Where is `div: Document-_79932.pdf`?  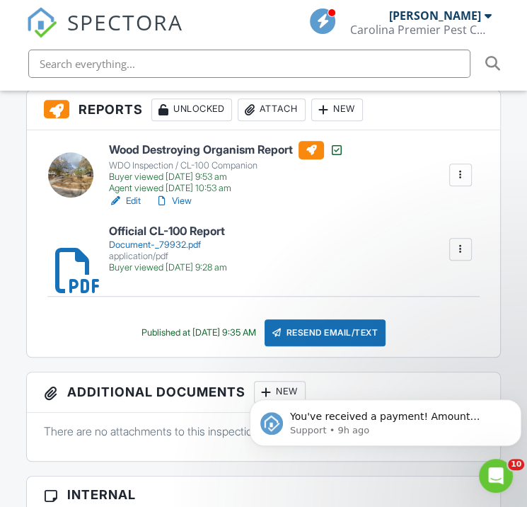 div: Document-_79932.pdf is located at coordinates (168, 245).